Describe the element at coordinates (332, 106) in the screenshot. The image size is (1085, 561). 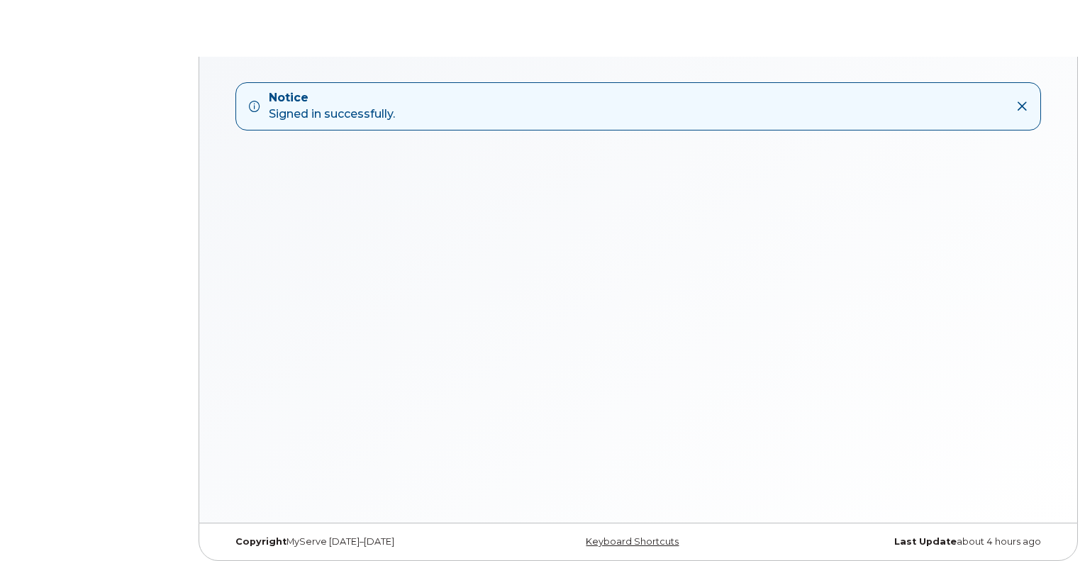
I see `div: Signed in successfully.` at that location.